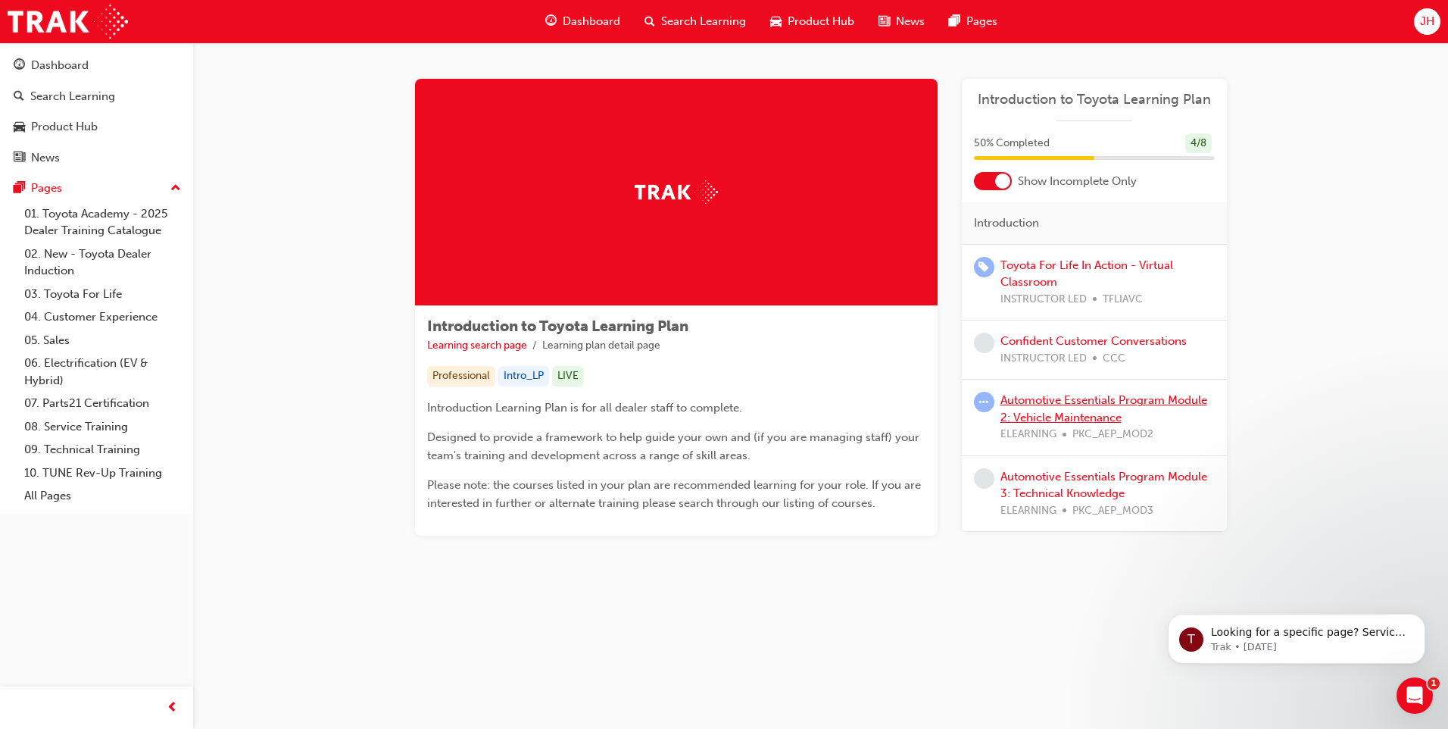  What do you see at coordinates (1427, 21) in the screenshot?
I see `button: JH` at bounding box center [1427, 21].